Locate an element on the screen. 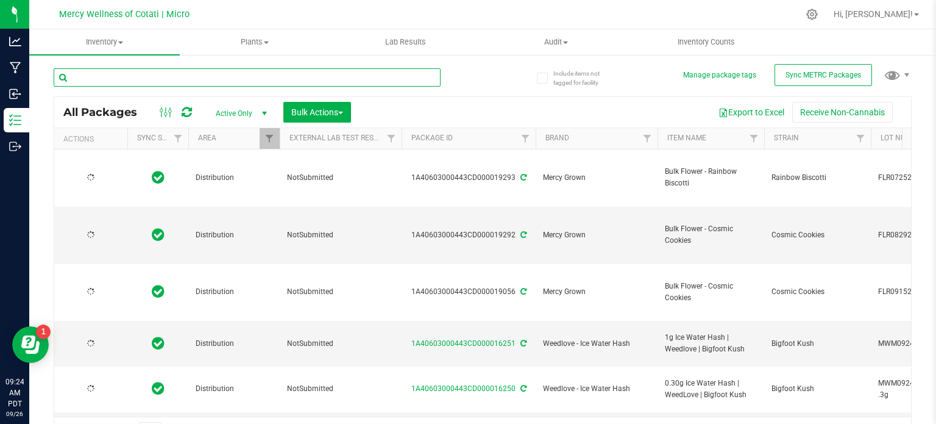 The width and height of the screenshot is (936, 424). span: Lab Results is located at coordinates (405, 42).